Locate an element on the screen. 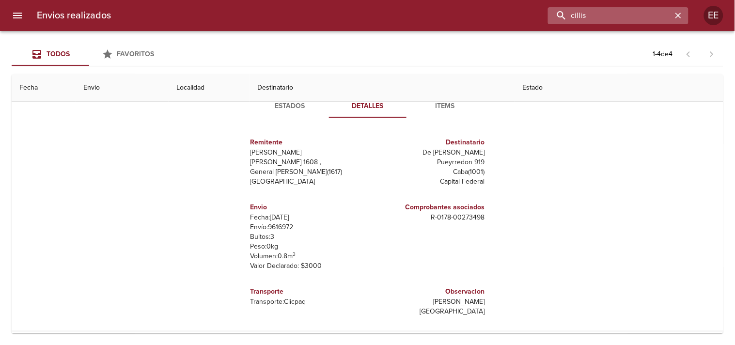  th: Destinatario is located at coordinates (383, 88).